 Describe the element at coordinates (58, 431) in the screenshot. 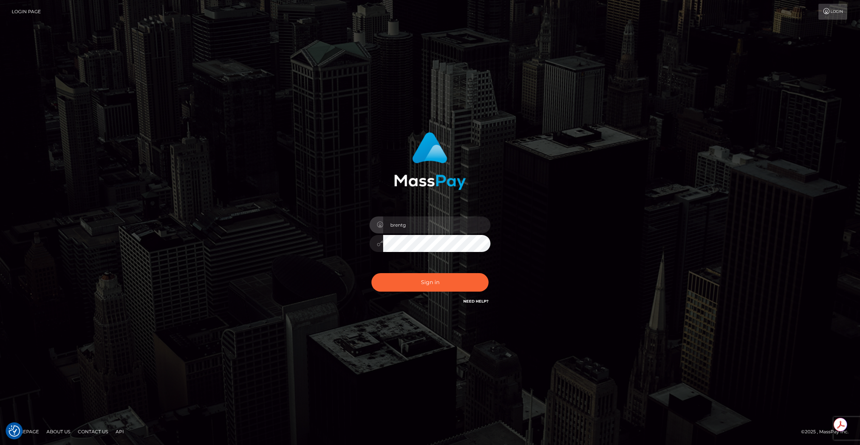

I see `a: About Us` at that location.